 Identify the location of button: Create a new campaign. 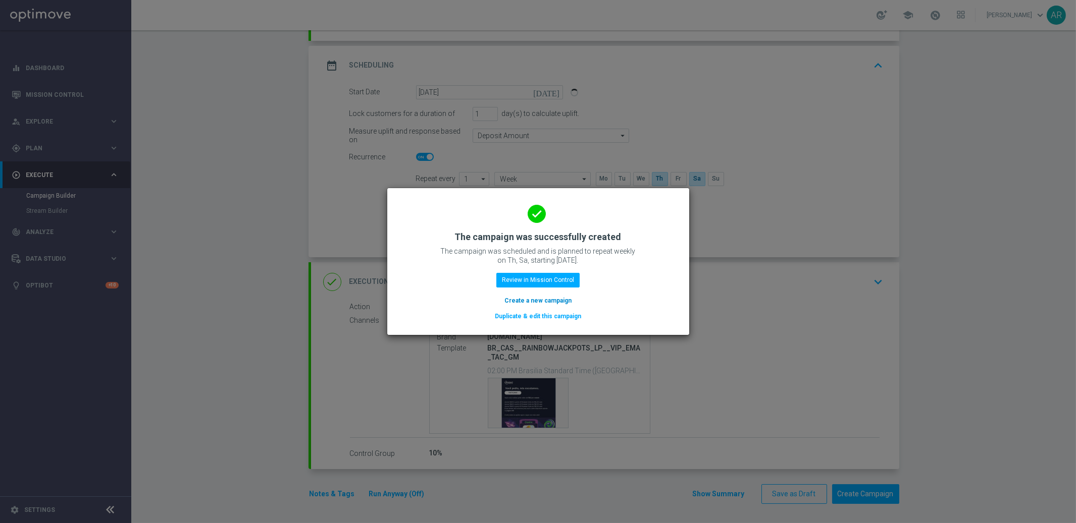
(538, 301).